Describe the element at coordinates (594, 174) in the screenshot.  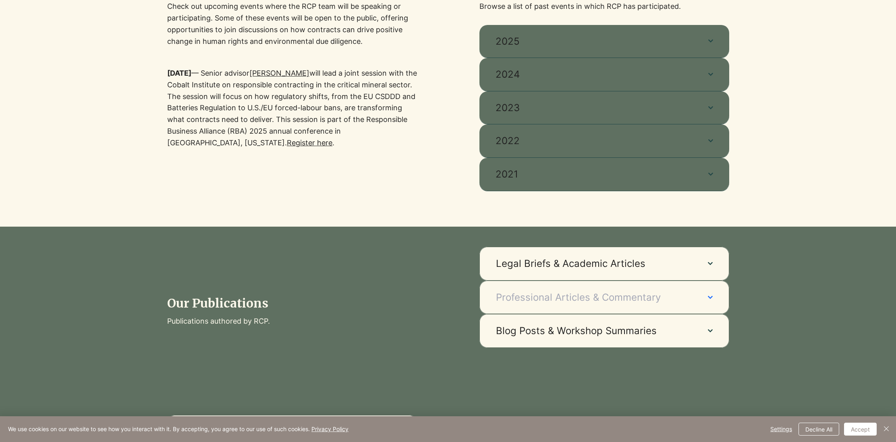
I see `span: 2021` at that location.